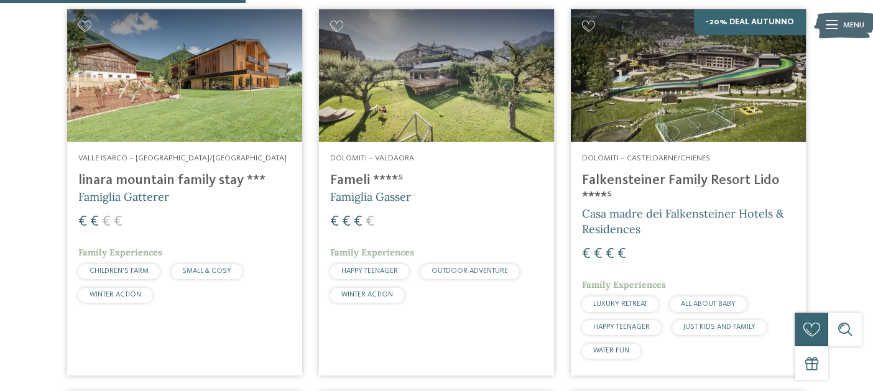  I want to click on span: JUST KIDS AND FAMILY, so click(719, 327).